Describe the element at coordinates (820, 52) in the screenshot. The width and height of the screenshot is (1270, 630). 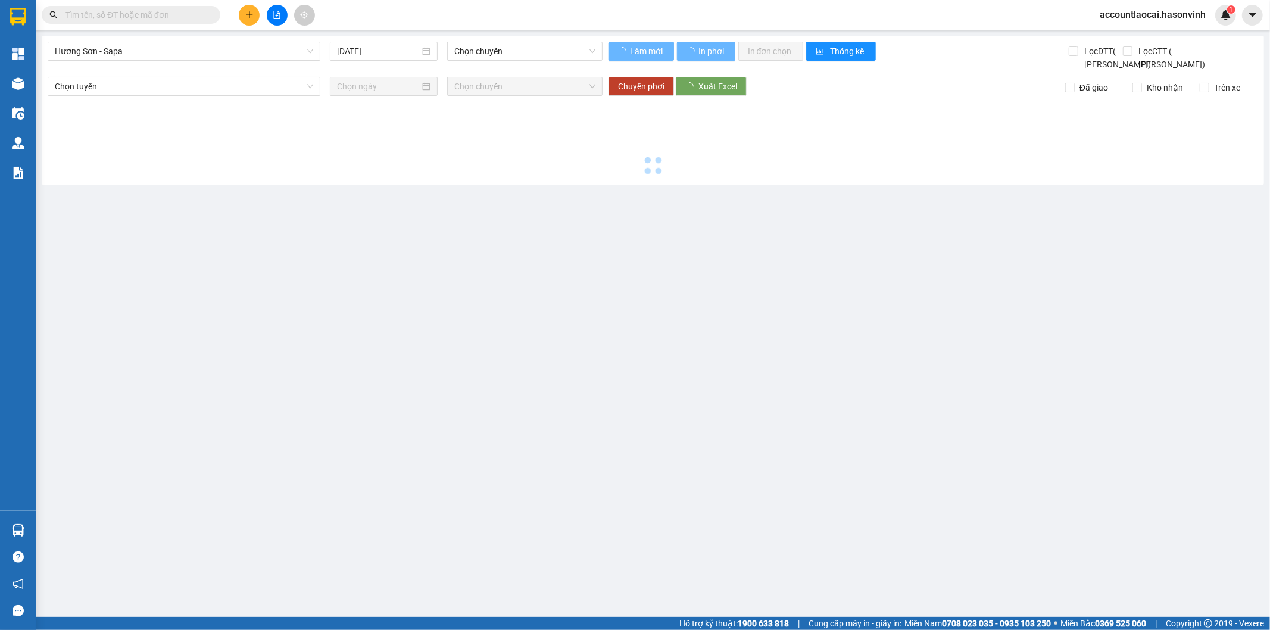
I see `span: bar-chart` at that location.